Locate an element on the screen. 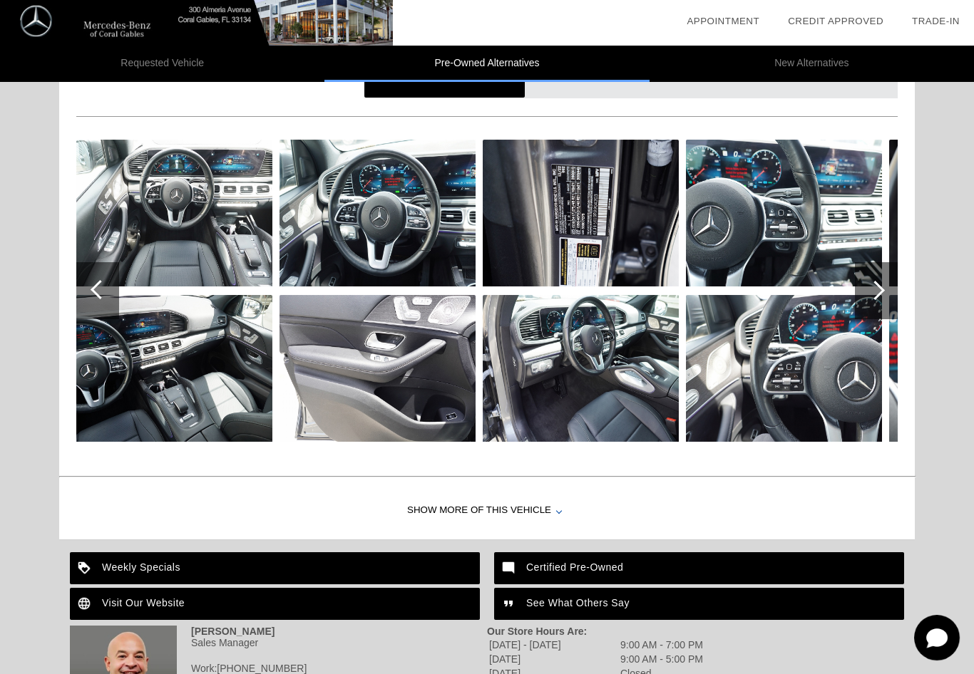  li: New Alternatives is located at coordinates (811, 63).